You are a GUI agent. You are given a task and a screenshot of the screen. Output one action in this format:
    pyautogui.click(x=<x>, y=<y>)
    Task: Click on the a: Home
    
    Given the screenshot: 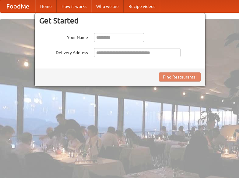 What is the action you would take?
    pyautogui.click(x=46, y=6)
    